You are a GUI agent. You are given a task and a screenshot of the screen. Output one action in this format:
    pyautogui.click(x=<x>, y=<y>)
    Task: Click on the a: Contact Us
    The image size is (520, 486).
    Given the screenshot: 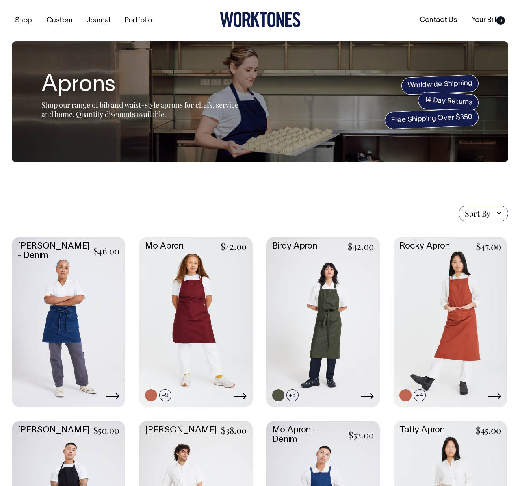 What is the action you would take?
    pyautogui.click(x=438, y=20)
    